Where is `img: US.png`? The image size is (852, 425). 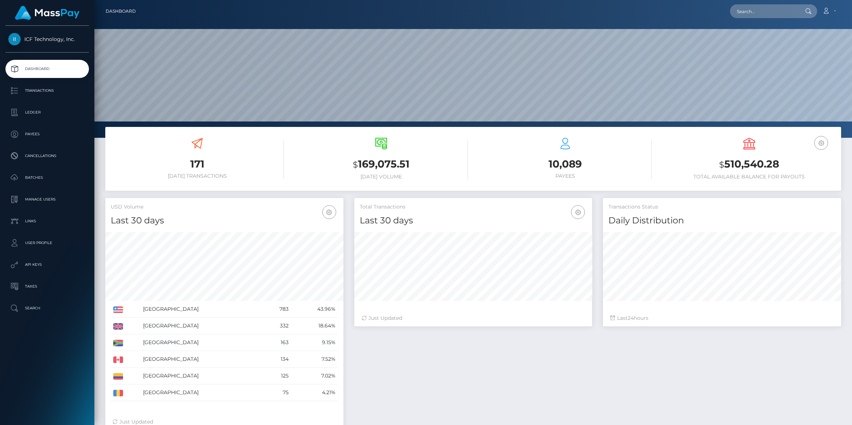
img: US.png is located at coordinates (118, 310).